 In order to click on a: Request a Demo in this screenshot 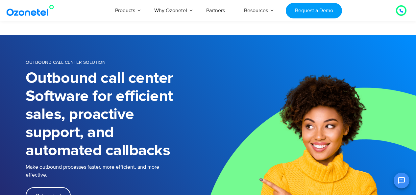, I will do `click(314, 11)`.